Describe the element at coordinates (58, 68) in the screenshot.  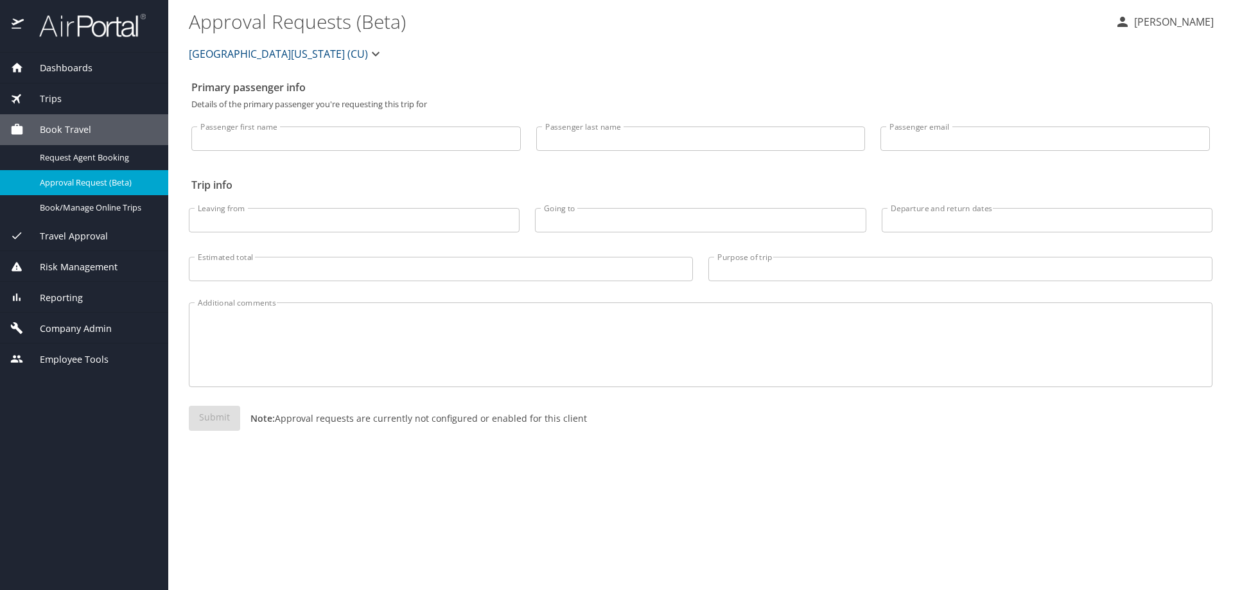
I see `span: Dashboards` at that location.